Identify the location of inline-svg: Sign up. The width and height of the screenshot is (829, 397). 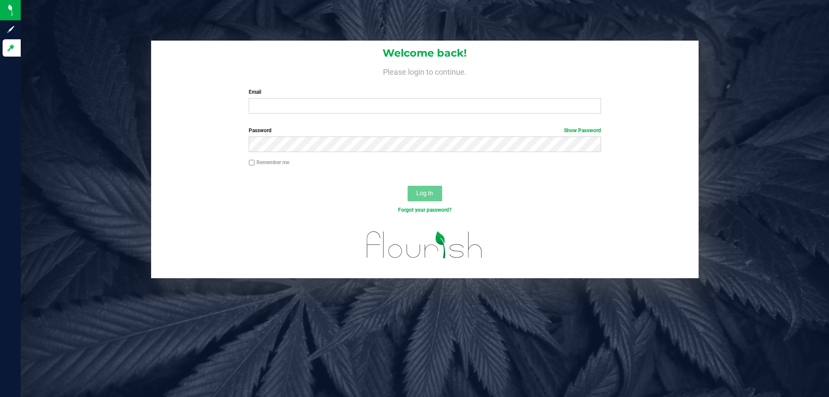
(11, 29).